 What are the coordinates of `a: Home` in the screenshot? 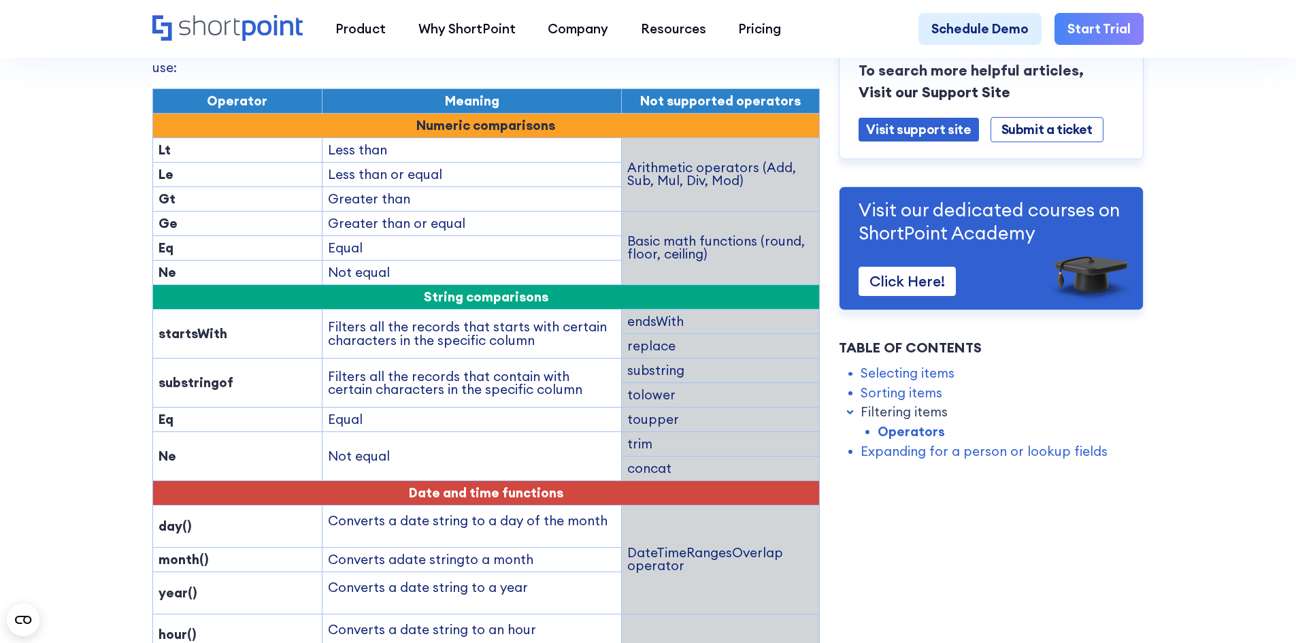 It's located at (227, 29).